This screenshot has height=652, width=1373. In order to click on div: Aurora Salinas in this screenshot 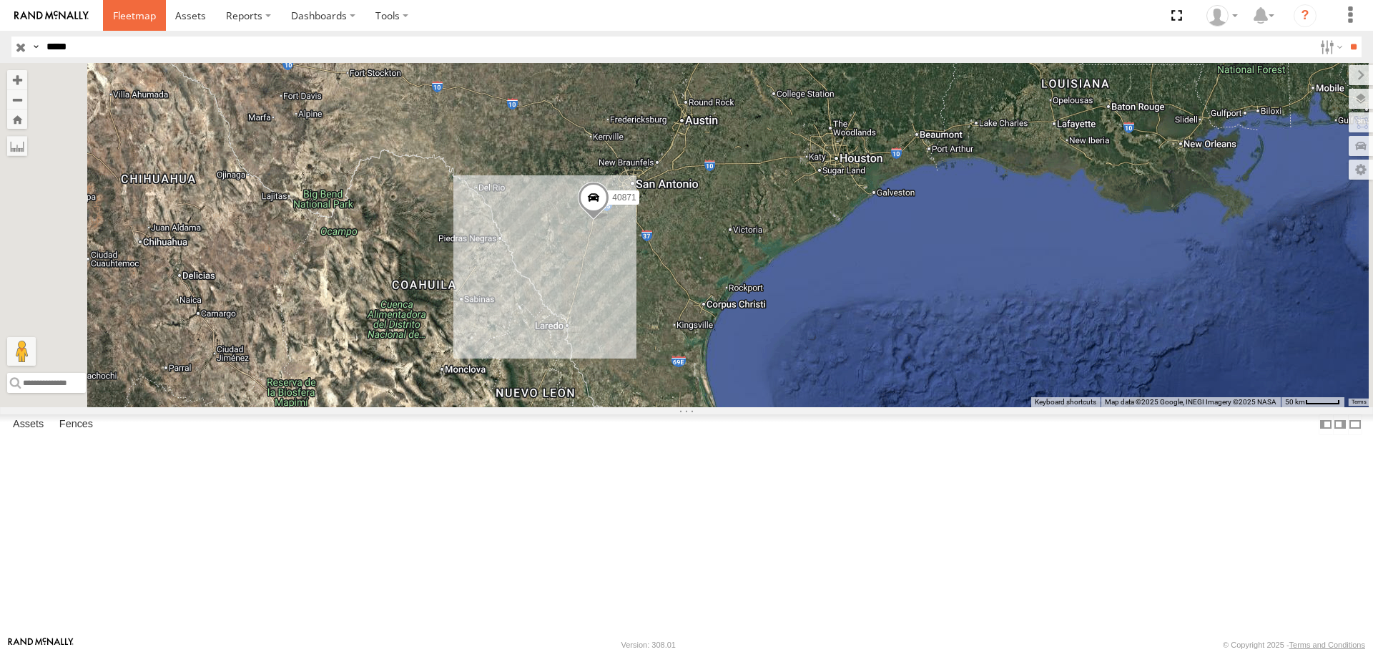, I will do `click(1222, 16)`.